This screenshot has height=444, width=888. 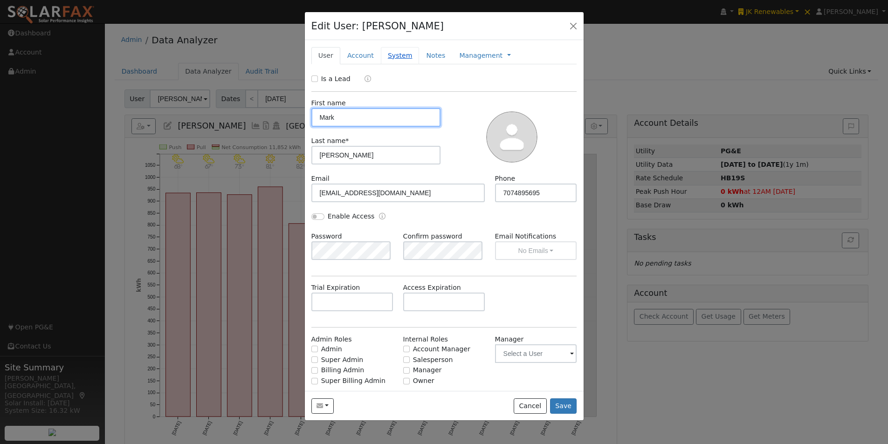 What do you see at coordinates (407, 360) in the screenshot?
I see `input: Salesperson` at bounding box center [407, 360].